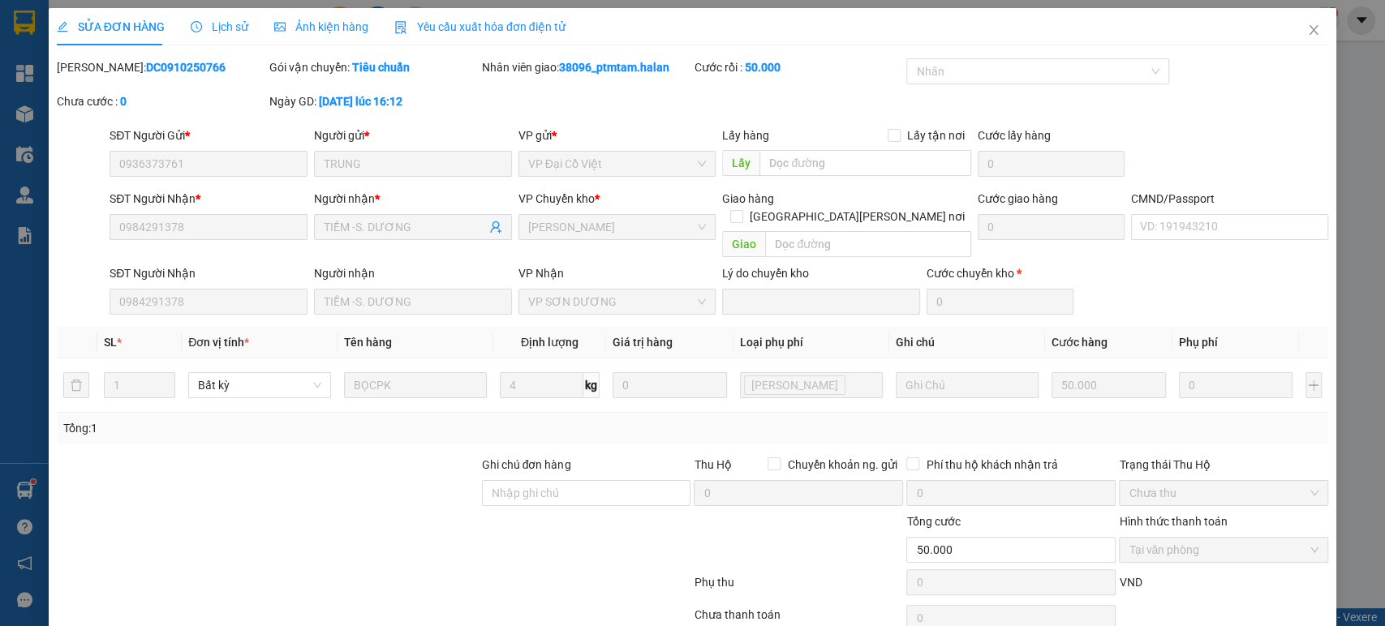 This screenshot has height=626, width=1385. Describe the element at coordinates (299, 428) in the screenshot. I see `div: Tổng: 1` at that location.